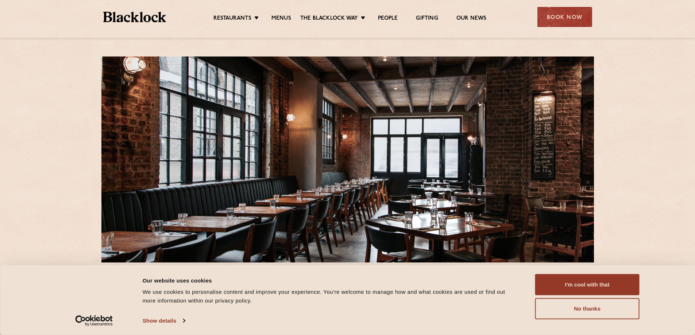 The image size is (695, 335). What do you see at coordinates (331, 297) in the screenshot?
I see `div: We use cookies to personalise content and improve your experience. You're welcome to manage how a...` at bounding box center [331, 297].